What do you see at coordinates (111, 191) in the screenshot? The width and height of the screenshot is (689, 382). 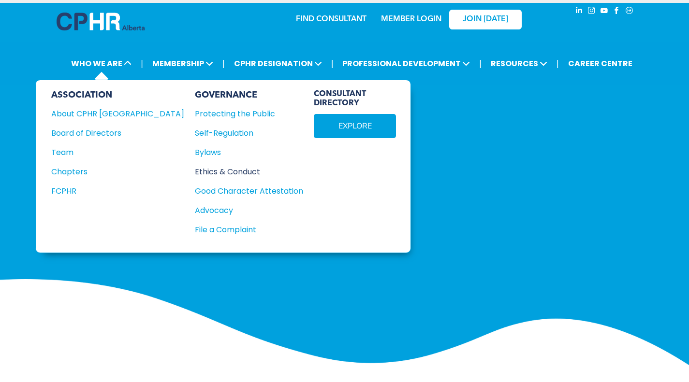 I see `div: FCPHR` at bounding box center [111, 191].